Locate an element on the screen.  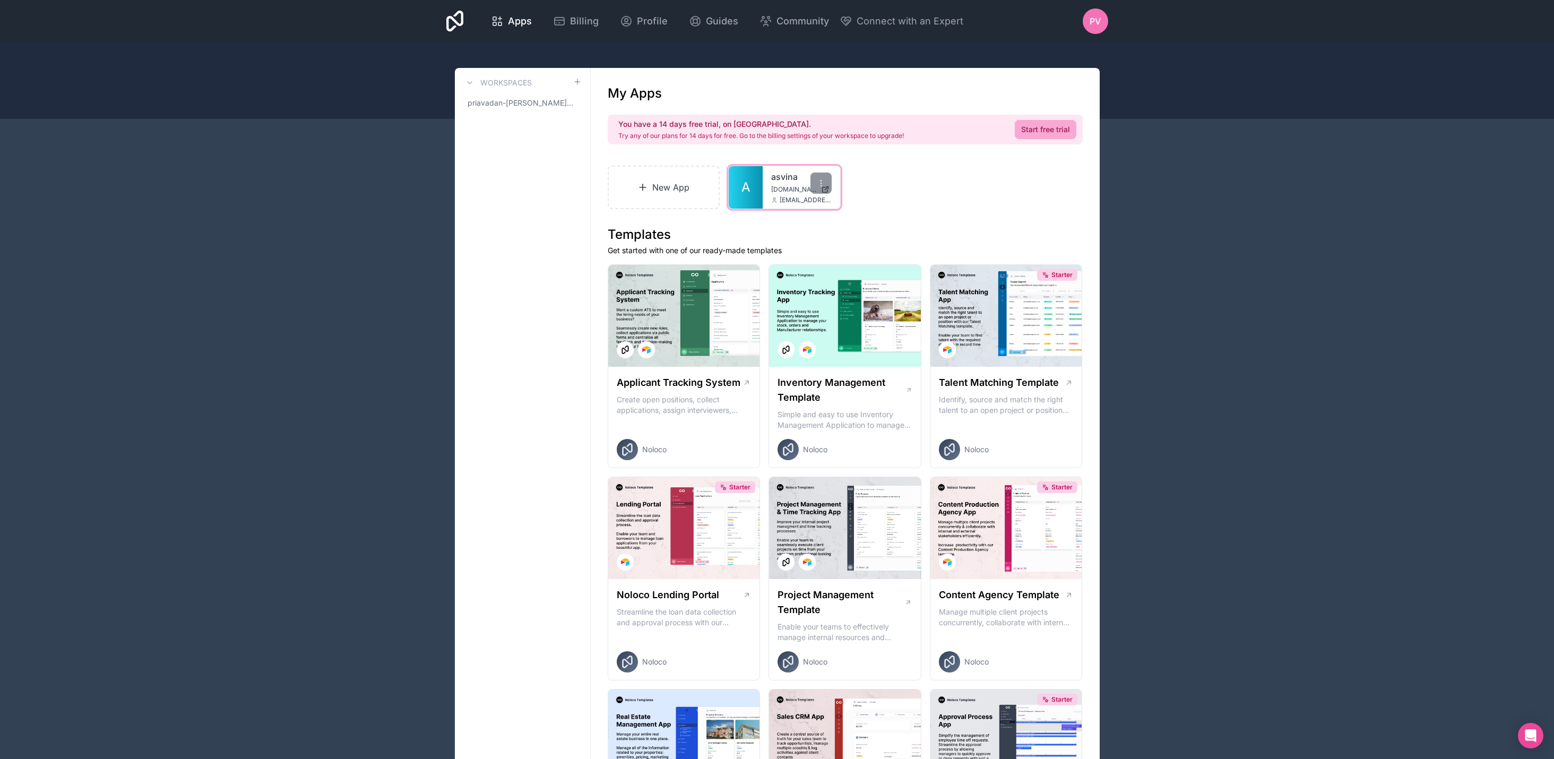
a: Community is located at coordinates (794, 21).